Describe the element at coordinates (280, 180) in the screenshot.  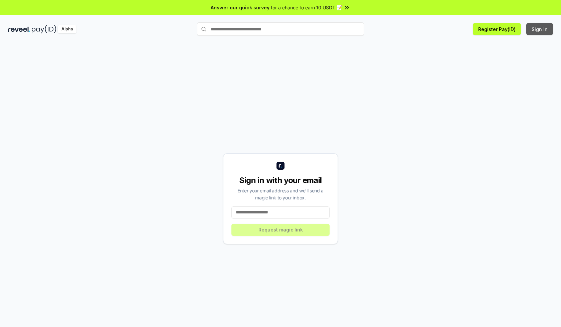
I see `div: Sign in with your email` at that location.